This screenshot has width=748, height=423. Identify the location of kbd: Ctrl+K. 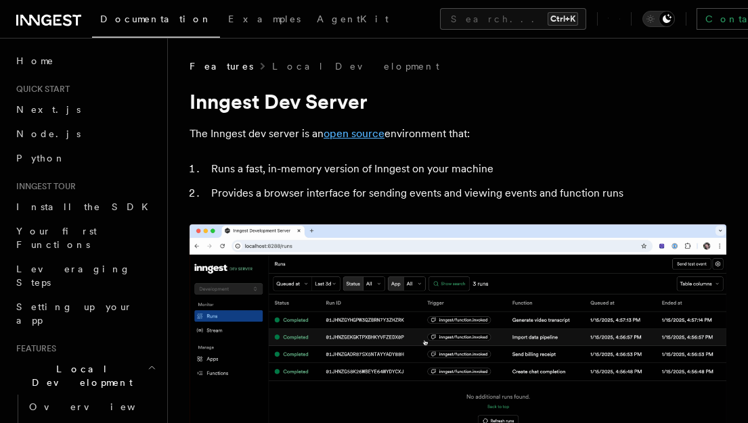
(562, 19).